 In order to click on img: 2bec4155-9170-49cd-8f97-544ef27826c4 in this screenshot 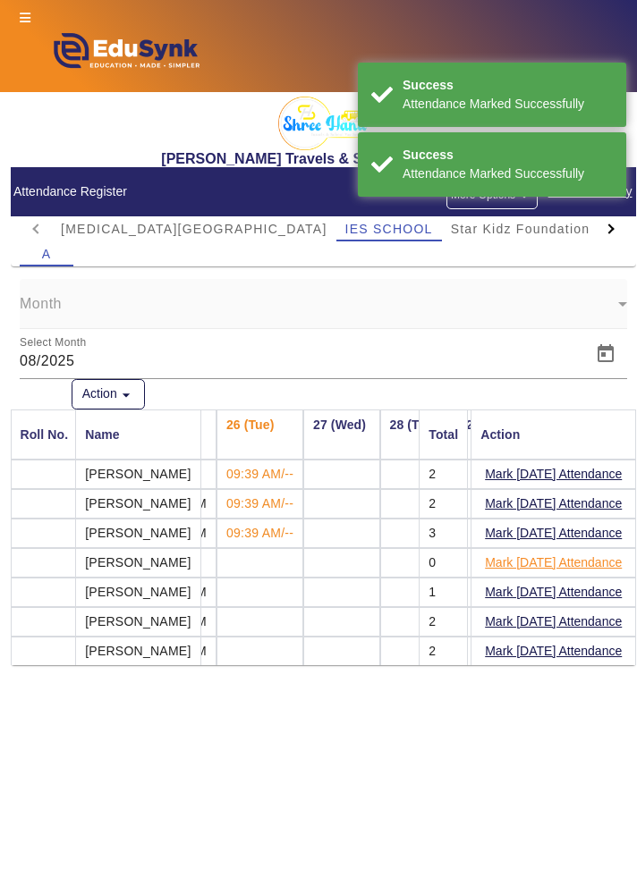, I will do `click(323, 123)`.